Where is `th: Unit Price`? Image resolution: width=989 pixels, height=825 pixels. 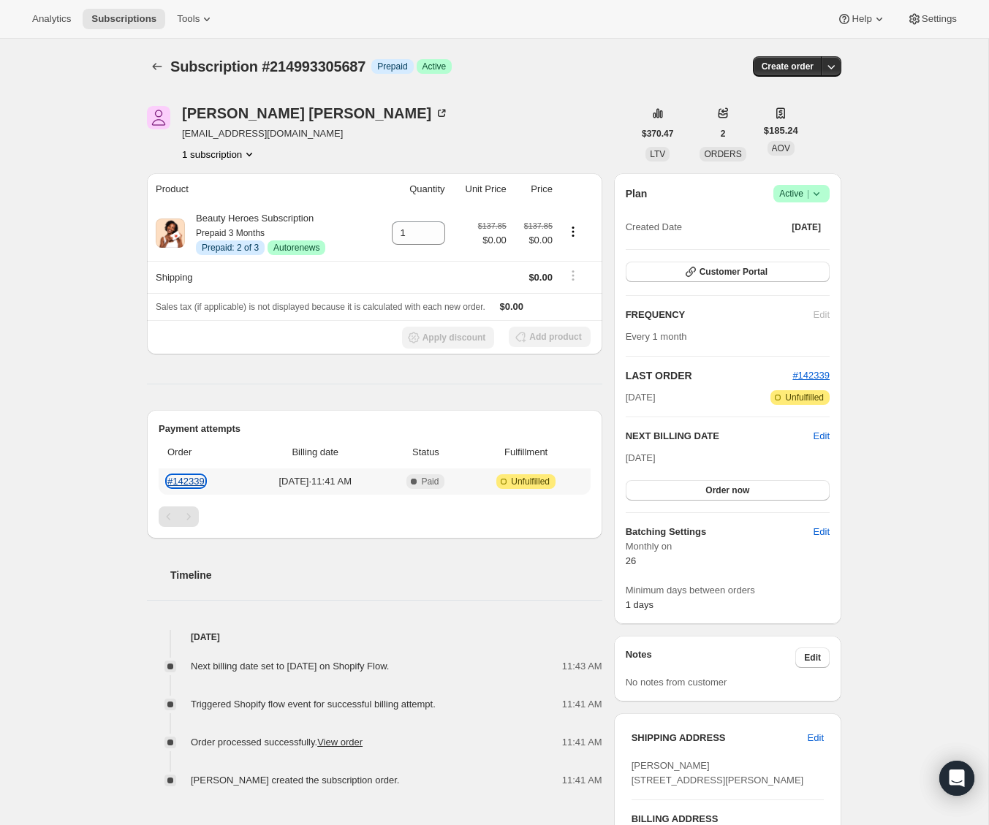
th: Unit Price is located at coordinates (480, 189).